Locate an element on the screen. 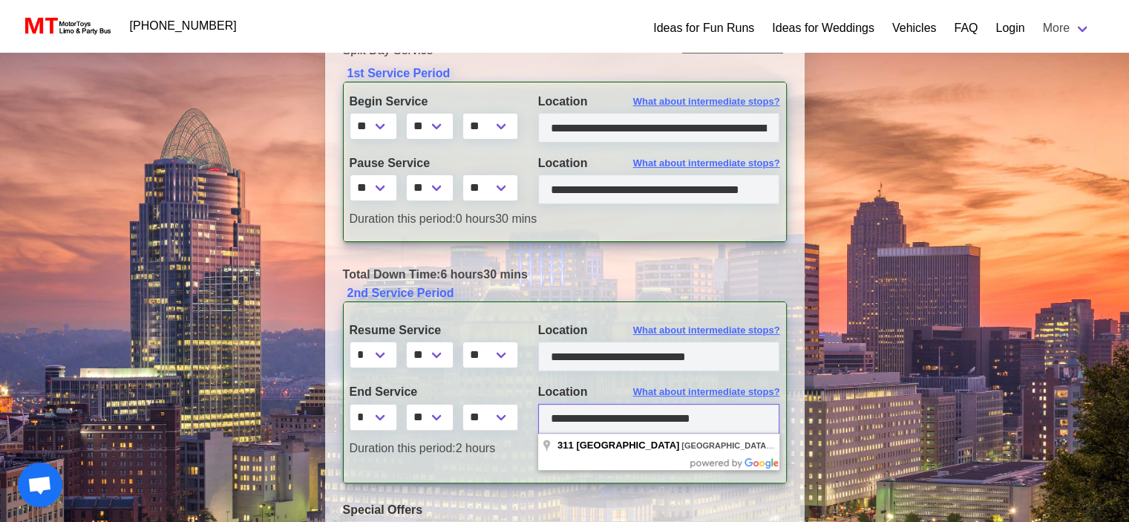 The height and width of the screenshot is (522, 1129). a: FAQ is located at coordinates (965, 28).